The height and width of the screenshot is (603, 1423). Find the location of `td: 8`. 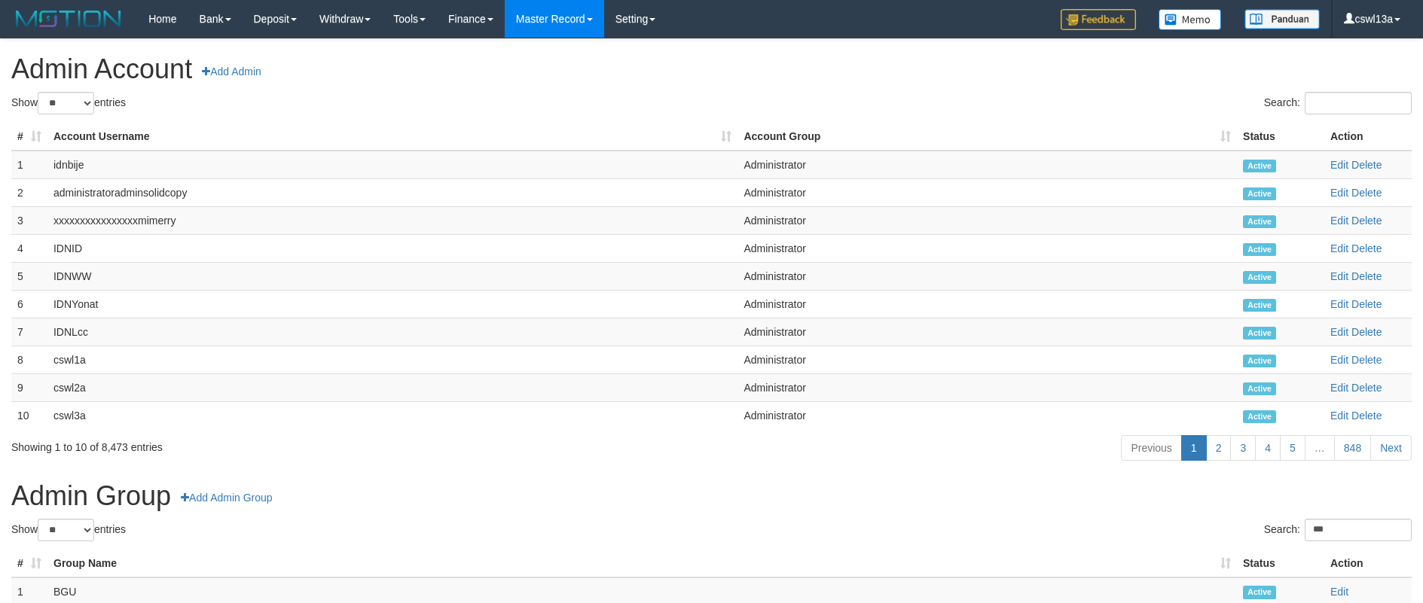

td: 8 is located at coordinates (29, 359).